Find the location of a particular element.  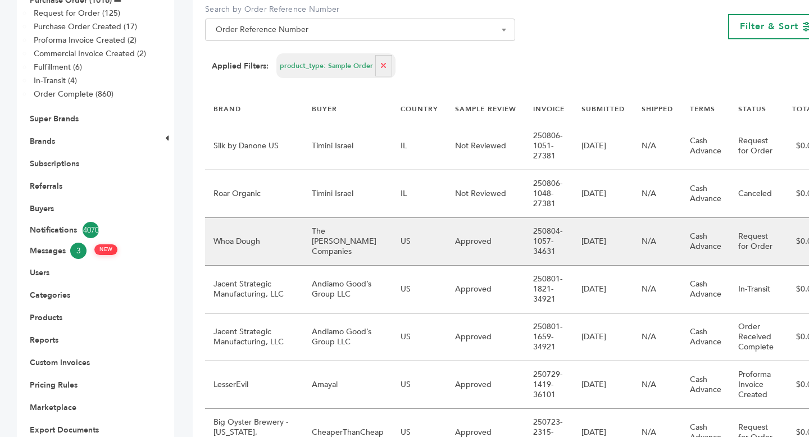

td: 250729-1419-36101 is located at coordinates (549, 385).